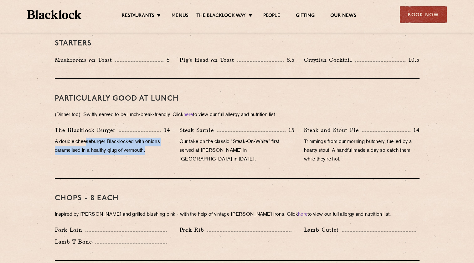 The width and height of the screenshot is (474, 263). What do you see at coordinates (290, 130) in the screenshot?
I see `p: 15` at bounding box center [290, 130].